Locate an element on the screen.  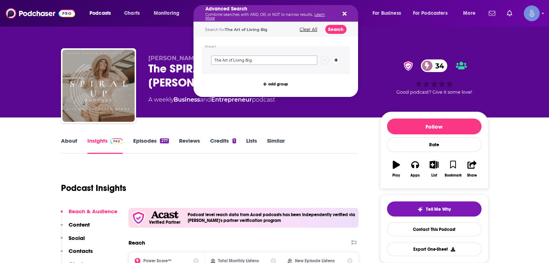
a: Entrepreneur is located at coordinates (231, 100).